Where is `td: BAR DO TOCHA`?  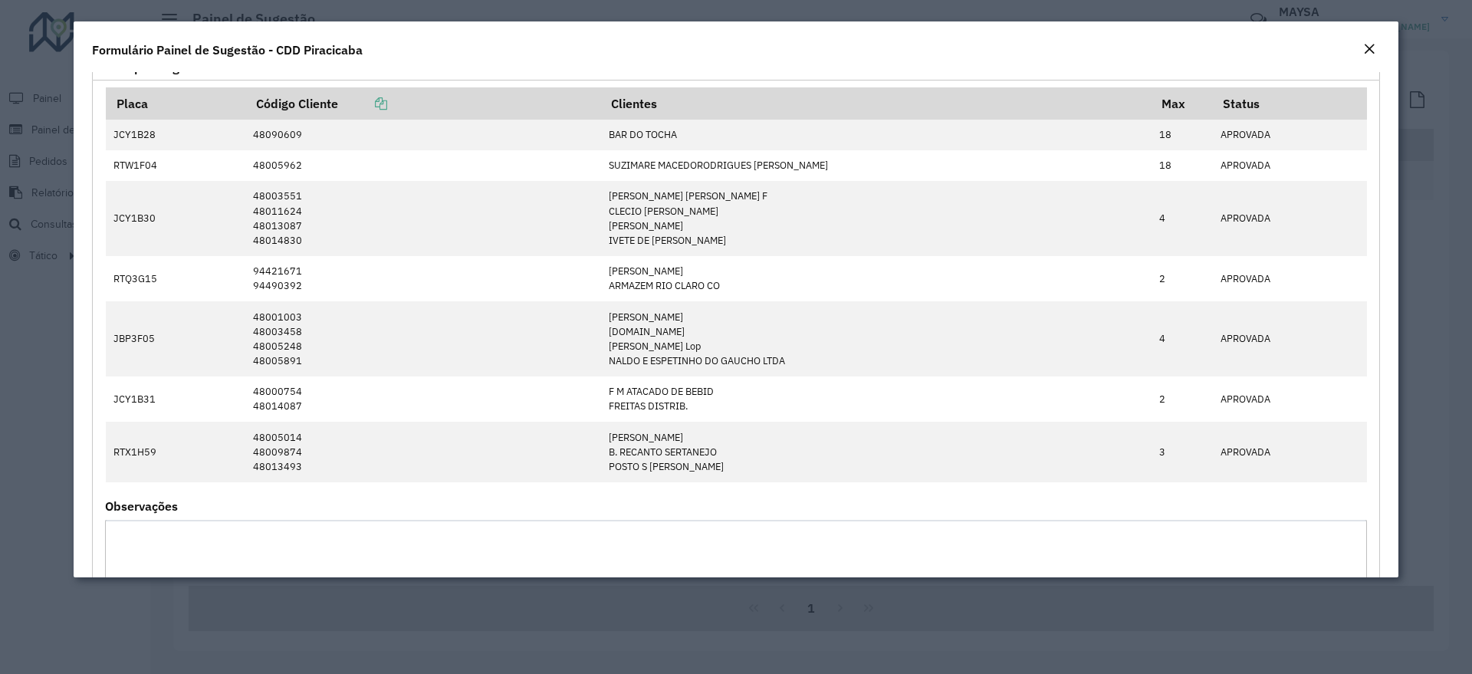
td: BAR DO TOCHA is located at coordinates (877, 135).